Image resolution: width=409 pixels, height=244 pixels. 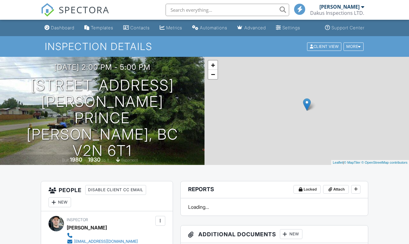 I want to click on div: Settings, so click(x=291, y=27).